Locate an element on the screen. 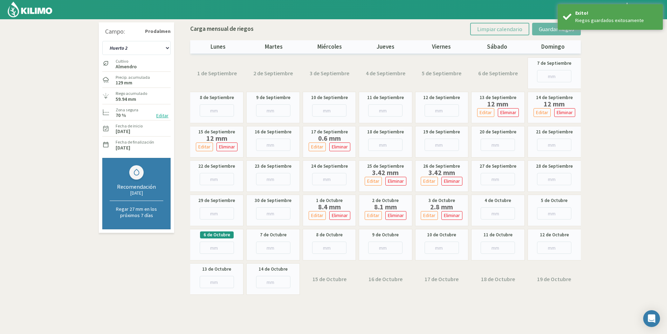 This screenshot has width=667, height=334. label: 8.1 mm is located at coordinates (385, 207).